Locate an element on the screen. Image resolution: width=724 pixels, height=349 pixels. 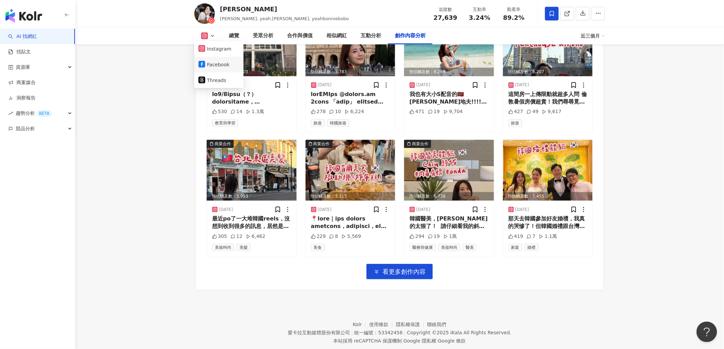
div: 229 is located at coordinates (319, 237).